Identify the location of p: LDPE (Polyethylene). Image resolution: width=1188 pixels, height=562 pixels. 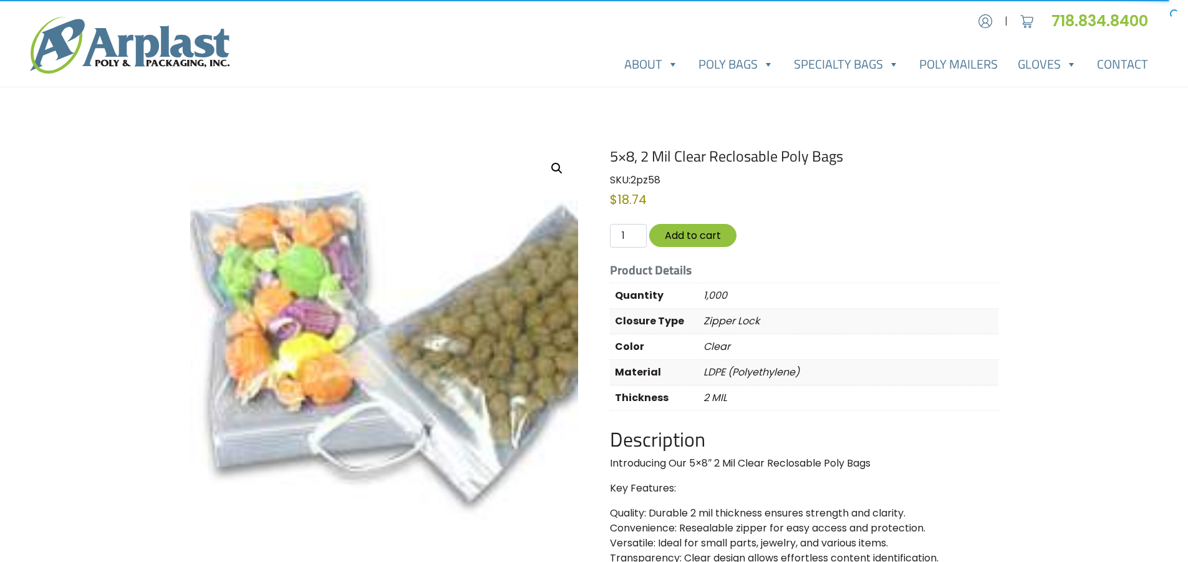
(850, 372).